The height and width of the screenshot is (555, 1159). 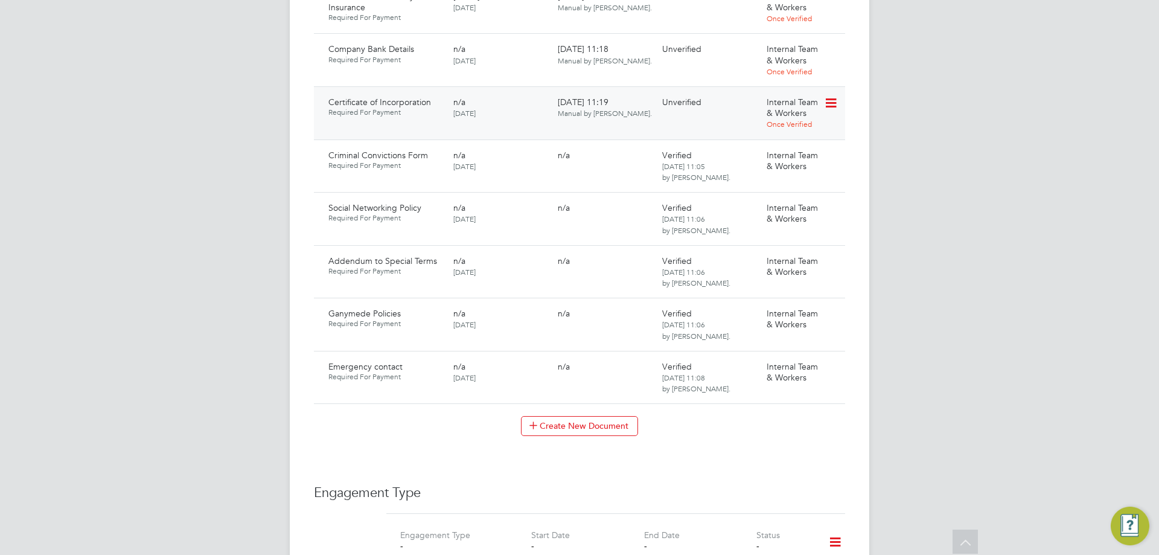 What do you see at coordinates (380, 102) in the screenshot?
I see `span: Certificate of Incorporation` at bounding box center [380, 102].